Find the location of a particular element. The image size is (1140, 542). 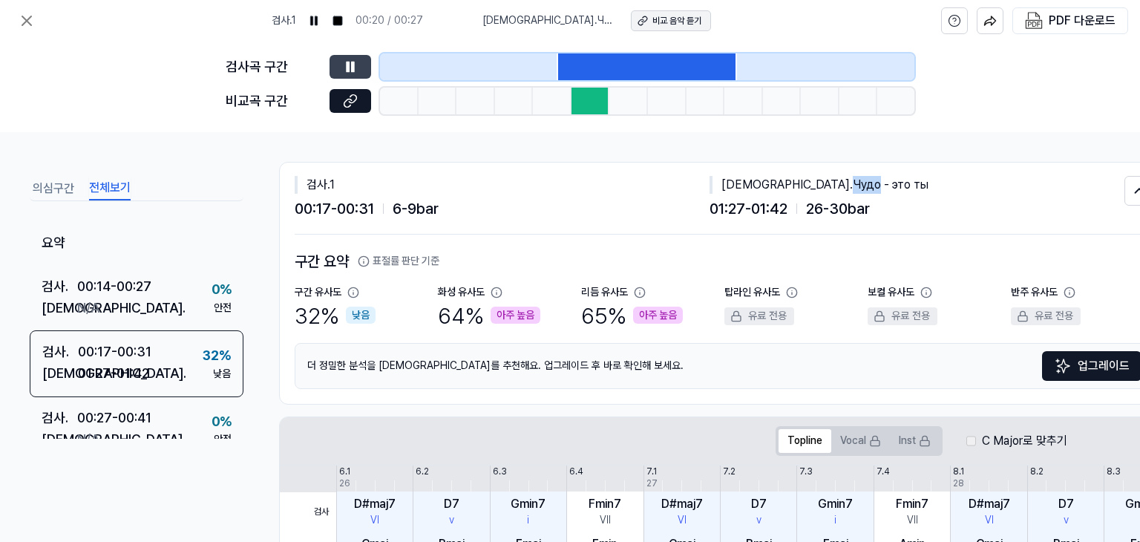

div: 7.2 is located at coordinates (729, 471).